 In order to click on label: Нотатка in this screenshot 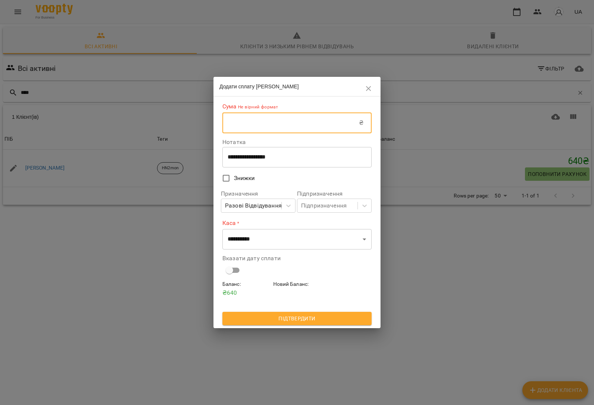, I will do `click(297, 142)`.